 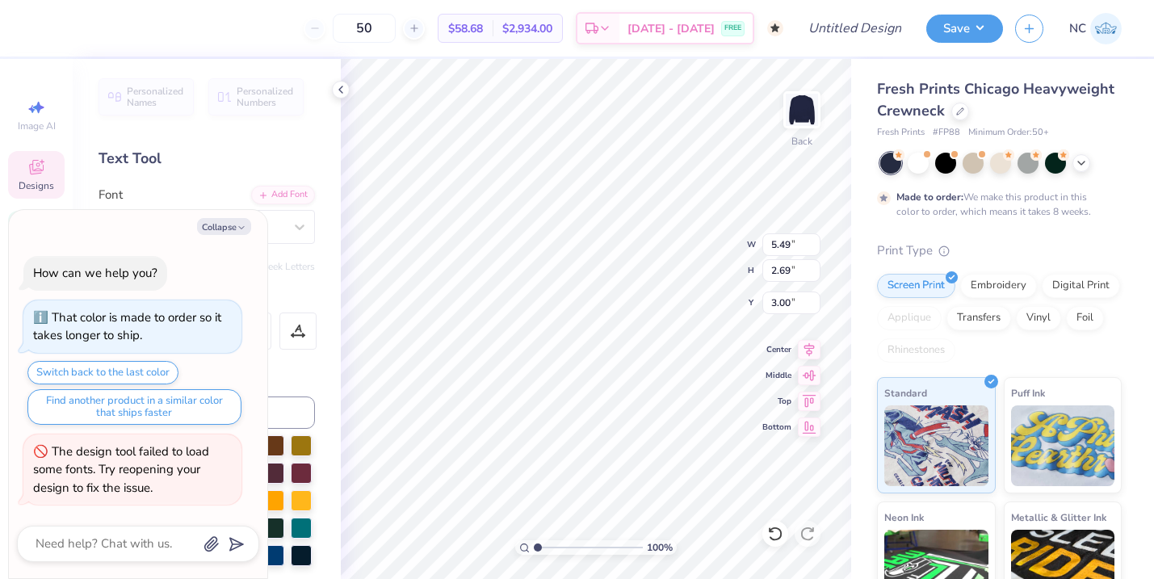 What do you see at coordinates (903, 517) in the screenshot?
I see `span: Neon Ink` at bounding box center [903, 517].